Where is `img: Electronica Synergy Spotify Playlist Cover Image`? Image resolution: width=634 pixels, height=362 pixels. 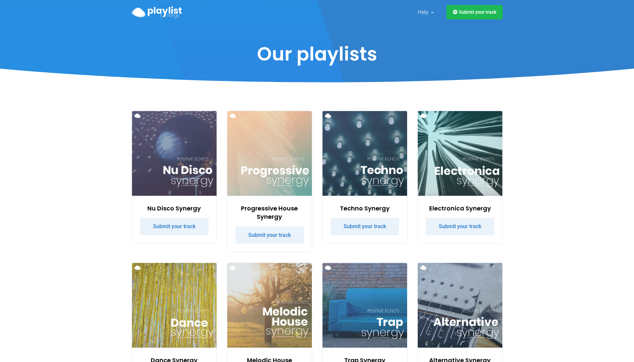 img: Electronica Synergy Spotify Playlist Cover Image is located at coordinates (460, 153).